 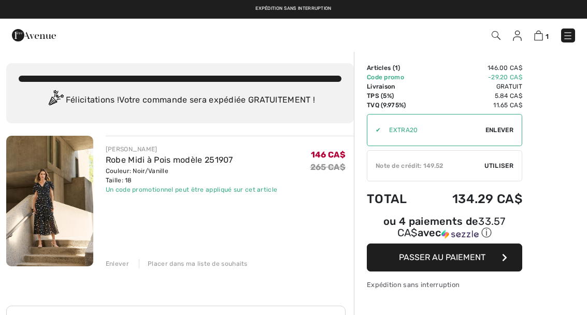 What do you see at coordinates (193, 264) in the screenshot?
I see `div: Placer dans ma liste de souhaits` at bounding box center [193, 264].